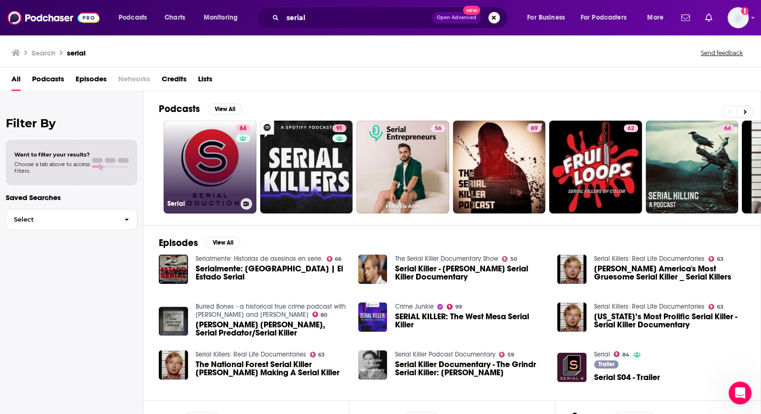  What do you see at coordinates (221, 18) in the screenshot?
I see `span: Monitoring` at bounding box center [221, 18].